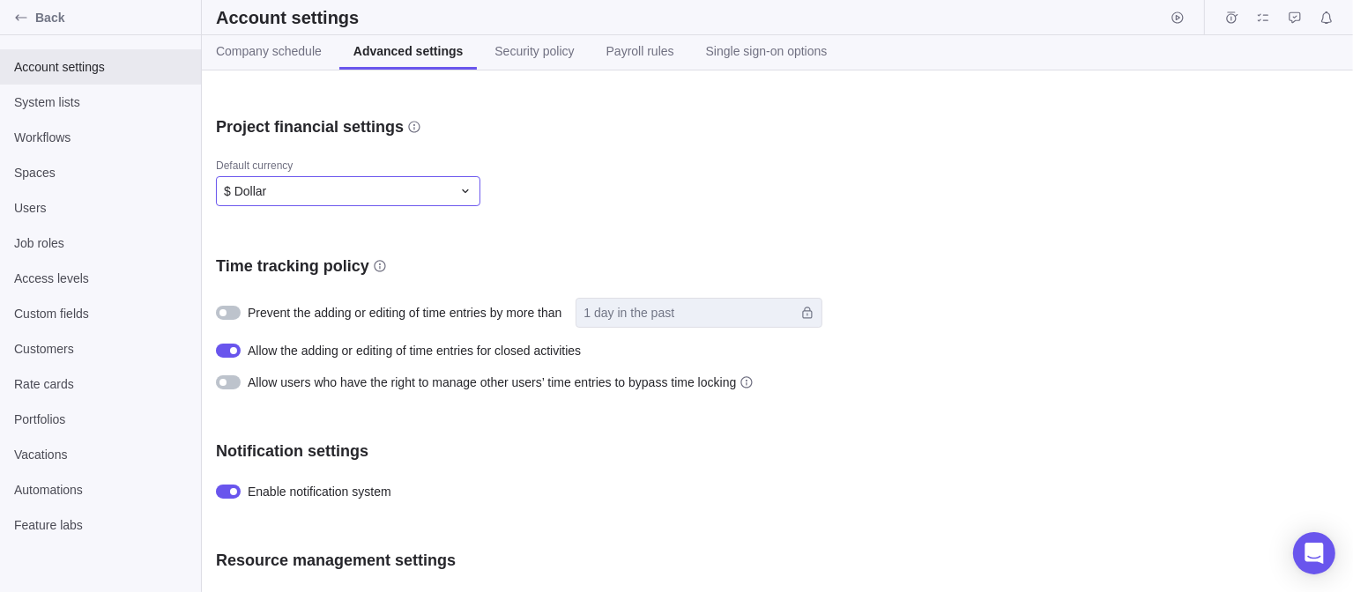 Image resolution: width=1353 pixels, height=592 pixels. Describe the element at coordinates (1326, 18) in the screenshot. I see `span: Notifications` at that location.